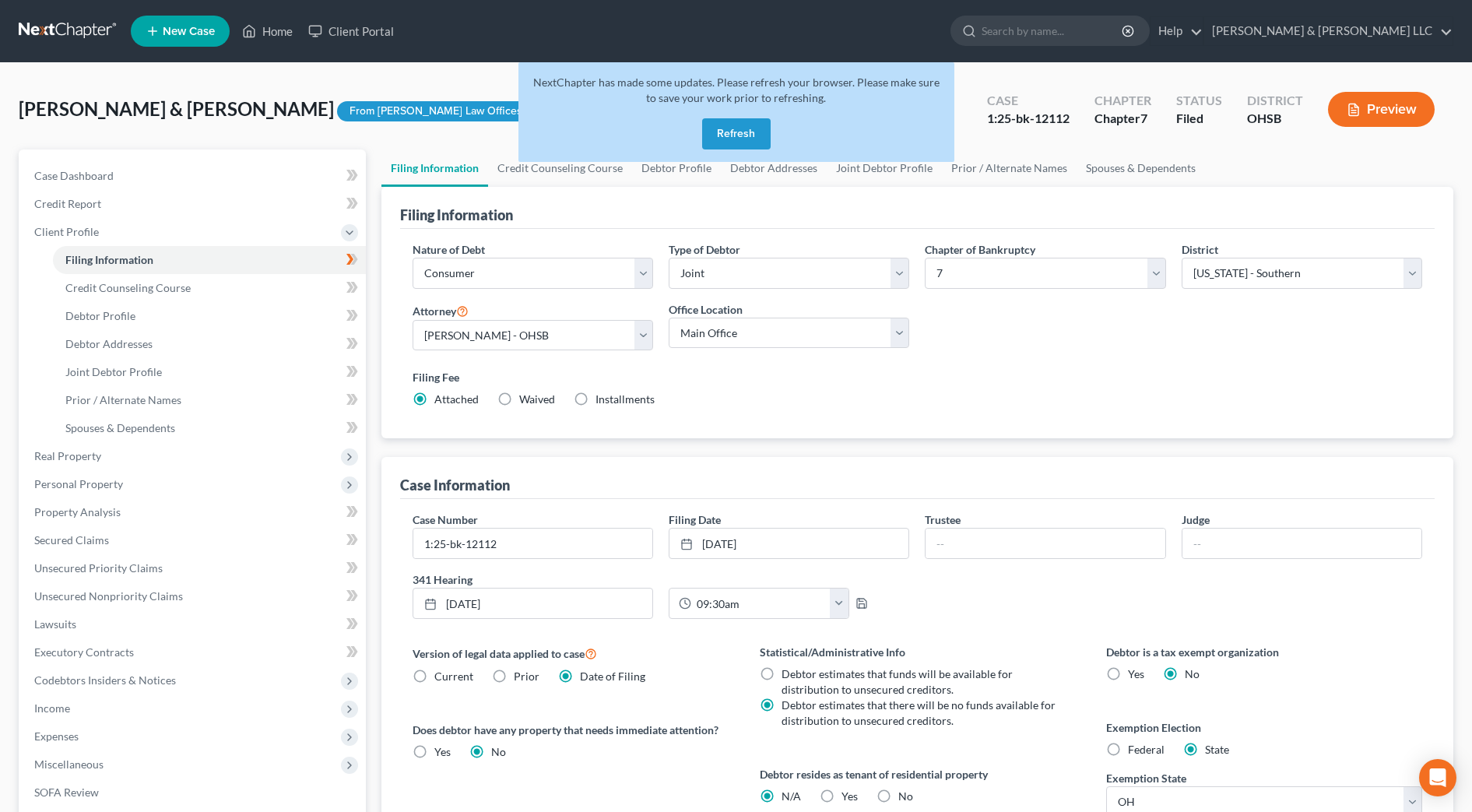 Image resolution: width=1472 pixels, height=812 pixels. I want to click on span: Debtor estimates that there will be no funds available for distribution to unsecured creditors., so click(919, 712).